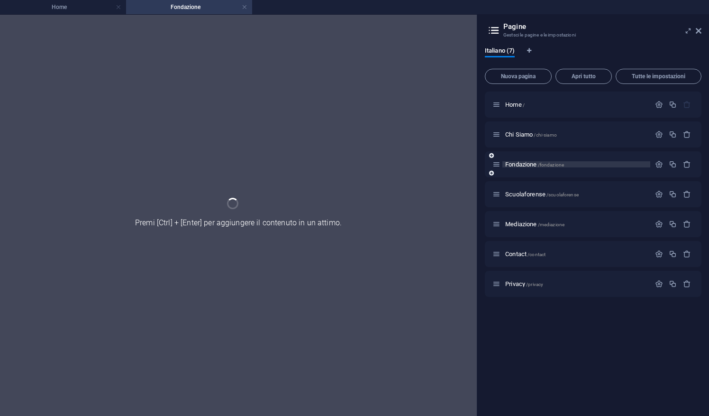 The height and width of the screenshot is (416, 709). I want to click on span: Italiano (7), so click(500, 52).